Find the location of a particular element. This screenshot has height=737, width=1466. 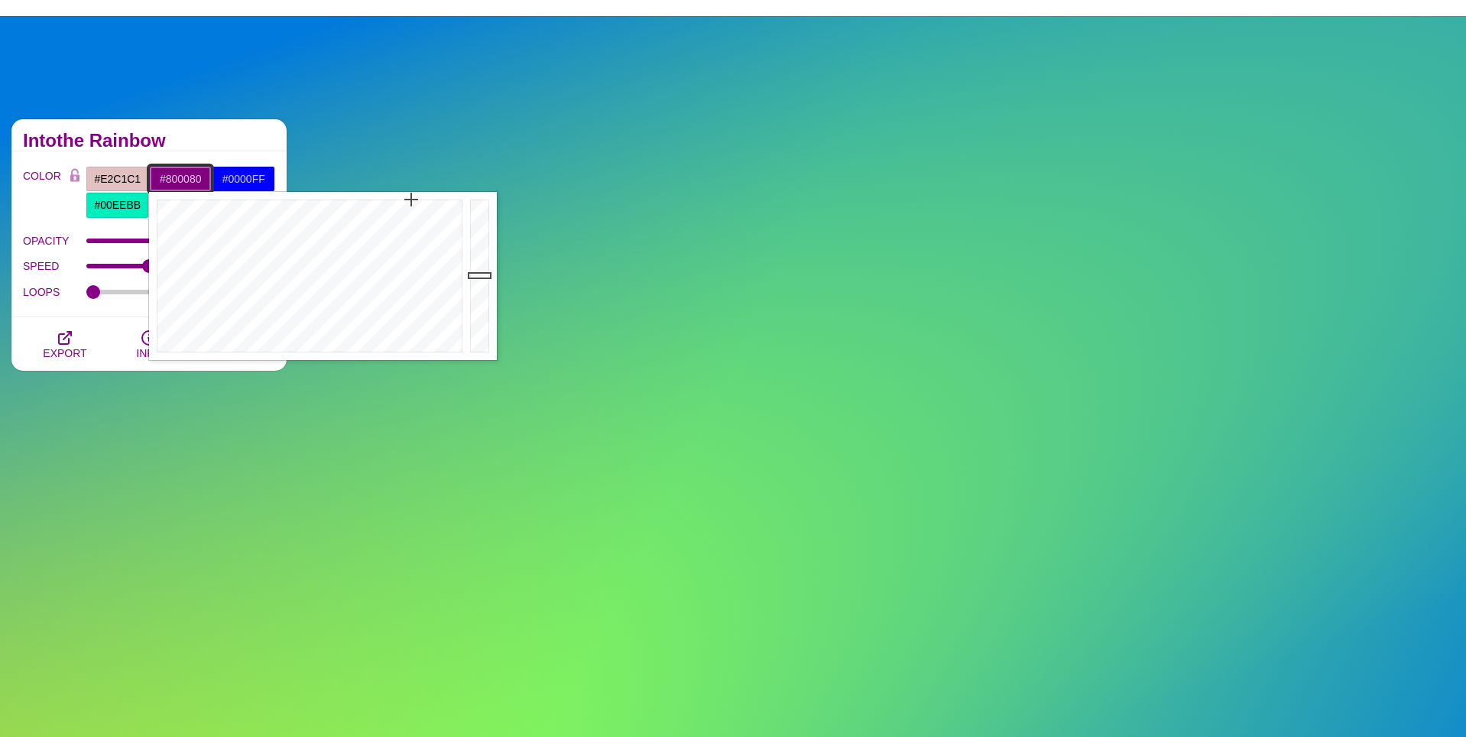

button: INFO is located at coordinates (149, 344).